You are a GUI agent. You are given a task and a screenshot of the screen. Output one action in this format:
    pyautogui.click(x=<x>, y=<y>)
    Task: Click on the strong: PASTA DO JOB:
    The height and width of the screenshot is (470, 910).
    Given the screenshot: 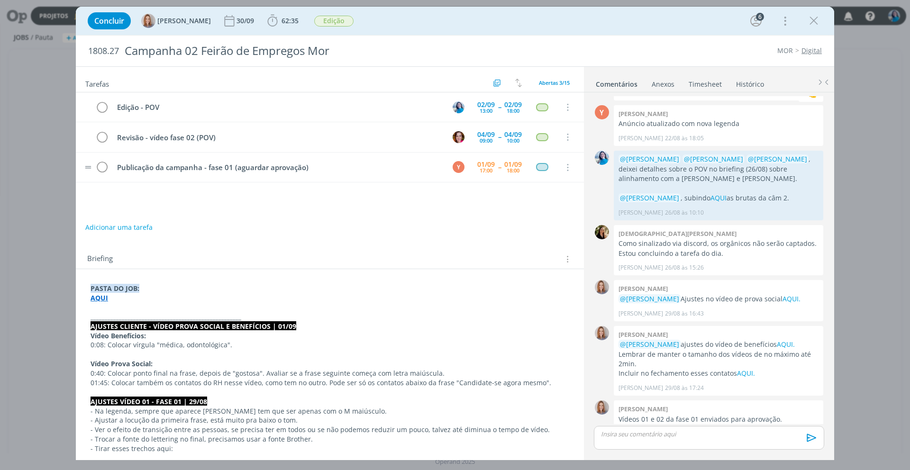 What is the action you would take?
    pyautogui.click(x=115, y=288)
    